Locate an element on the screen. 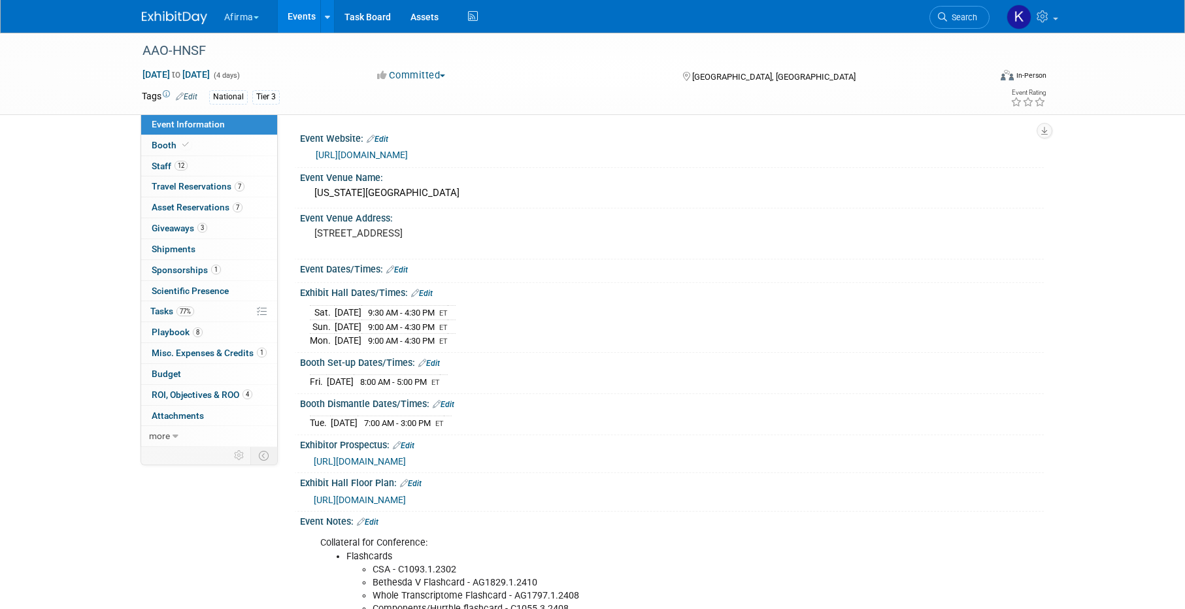 This screenshot has height=609, width=1185. span: 4 is located at coordinates (247, 394).